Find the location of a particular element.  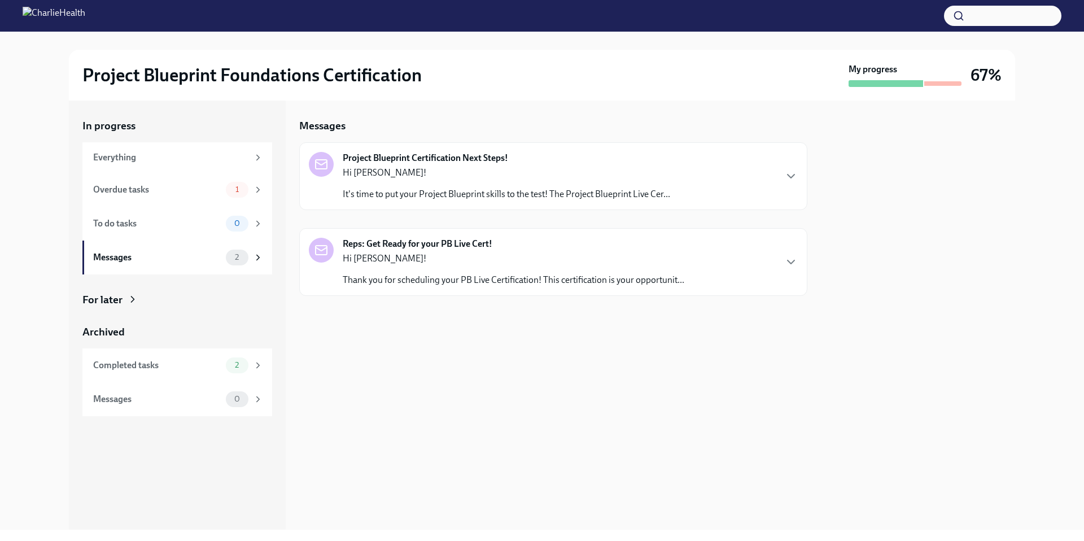

a: Completed tasks2 is located at coordinates (177, 365).